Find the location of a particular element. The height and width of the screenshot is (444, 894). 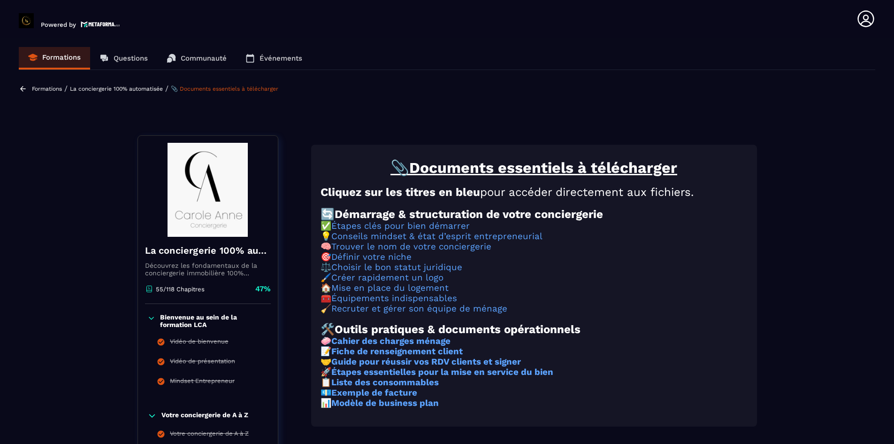

p: Découvrez les fondamentaux de la conciergerie immobilière 100% automatisée. Cette formation est c... is located at coordinates (208, 269).